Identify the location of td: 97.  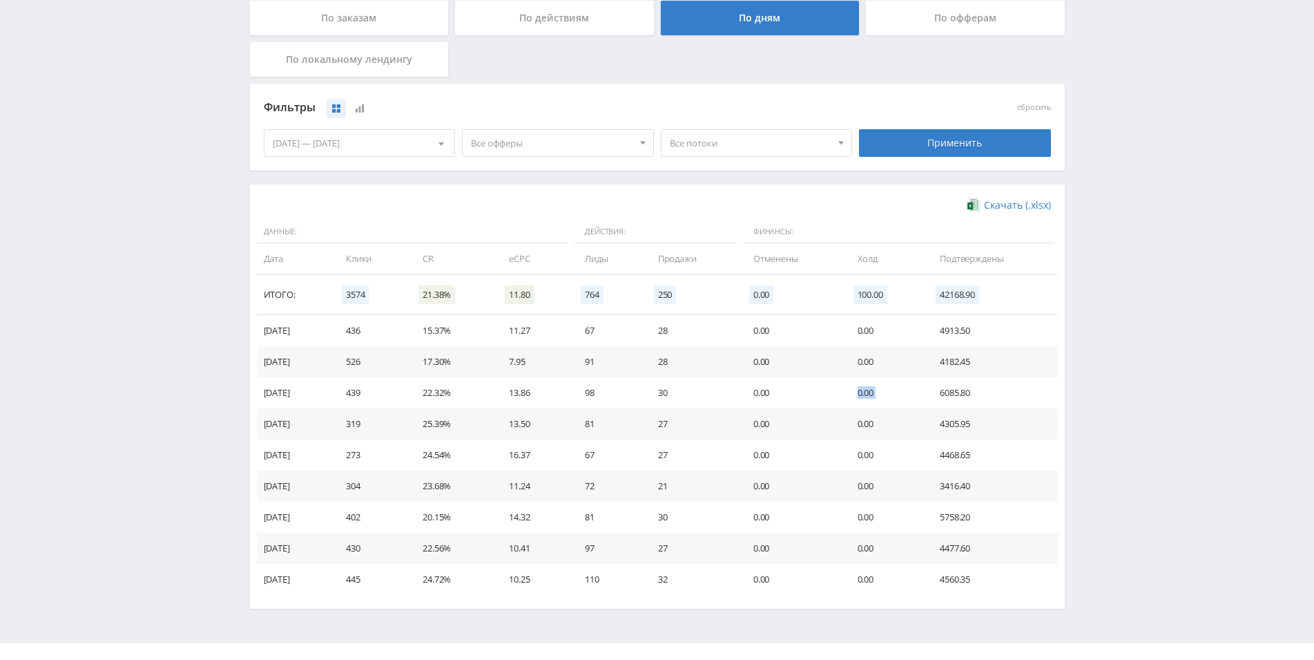
(608, 548).